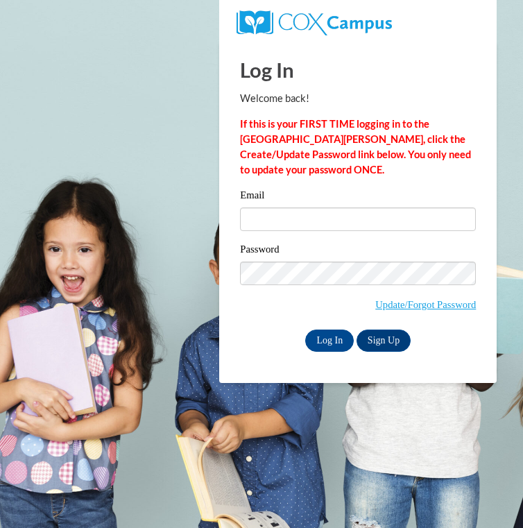 The width and height of the screenshot is (523, 528). What do you see at coordinates (358, 251) in the screenshot?
I see `label: Password` at bounding box center [358, 251].